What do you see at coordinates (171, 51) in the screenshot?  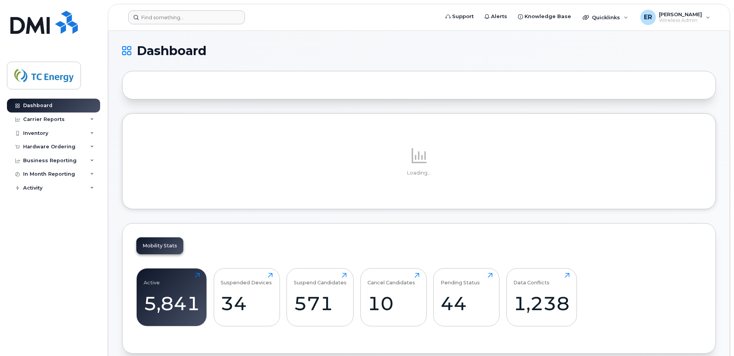 I see `span: Dashboard` at bounding box center [171, 51].